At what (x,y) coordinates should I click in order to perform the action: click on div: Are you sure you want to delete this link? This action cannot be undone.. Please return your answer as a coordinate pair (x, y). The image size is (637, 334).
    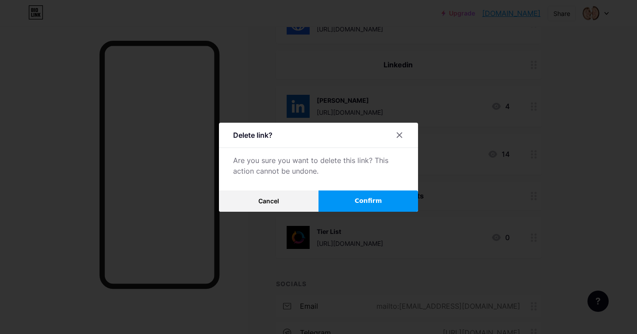
    Looking at the image, I should click on (319, 165).